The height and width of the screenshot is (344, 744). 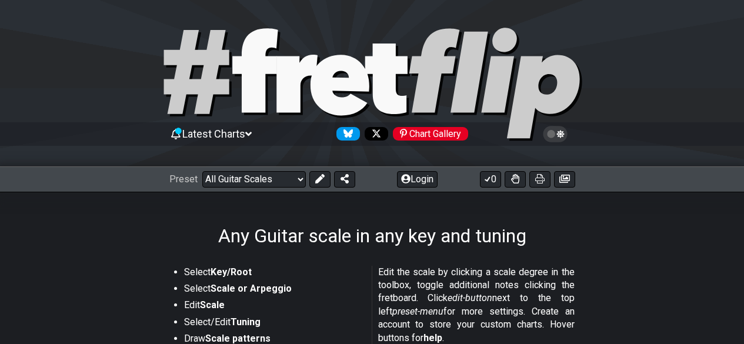 I want to click on div: Chart Gallery, so click(x=430, y=133).